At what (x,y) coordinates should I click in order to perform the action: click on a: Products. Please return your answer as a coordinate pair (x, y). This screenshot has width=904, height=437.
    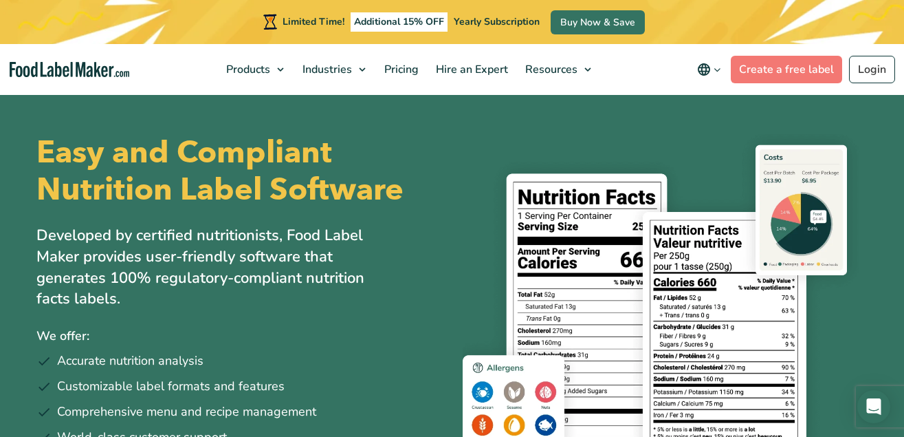
    Looking at the image, I should click on (254, 69).